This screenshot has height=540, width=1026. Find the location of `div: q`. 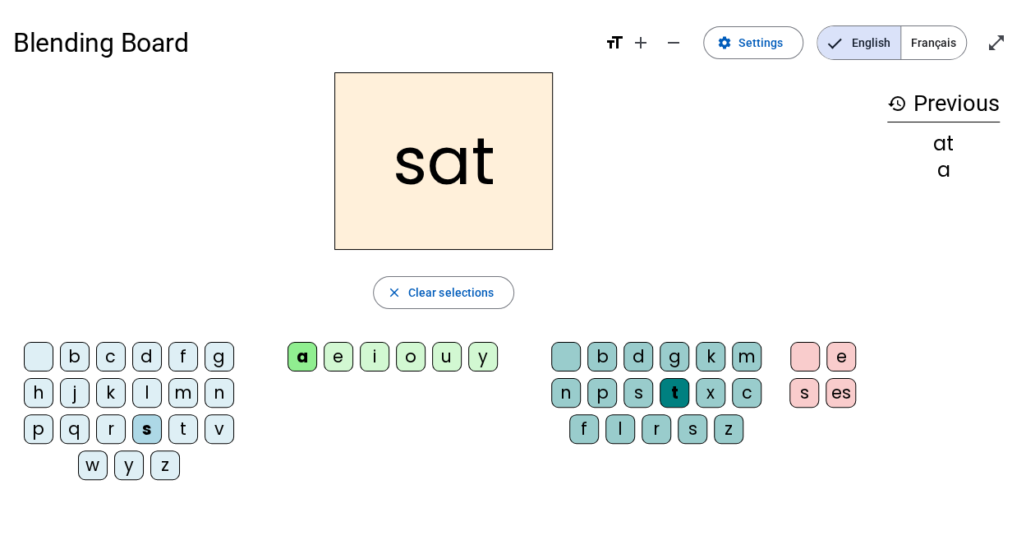

div: q is located at coordinates (75, 429).